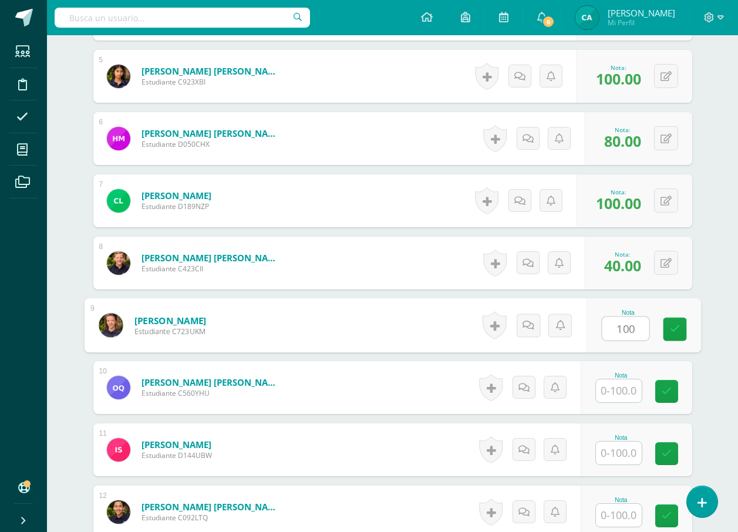 Image resolution: width=738 pixels, height=532 pixels. Describe the element at coordinates (182, 18) in the screenshot. I see `input: Busca un usuario...` at that location.